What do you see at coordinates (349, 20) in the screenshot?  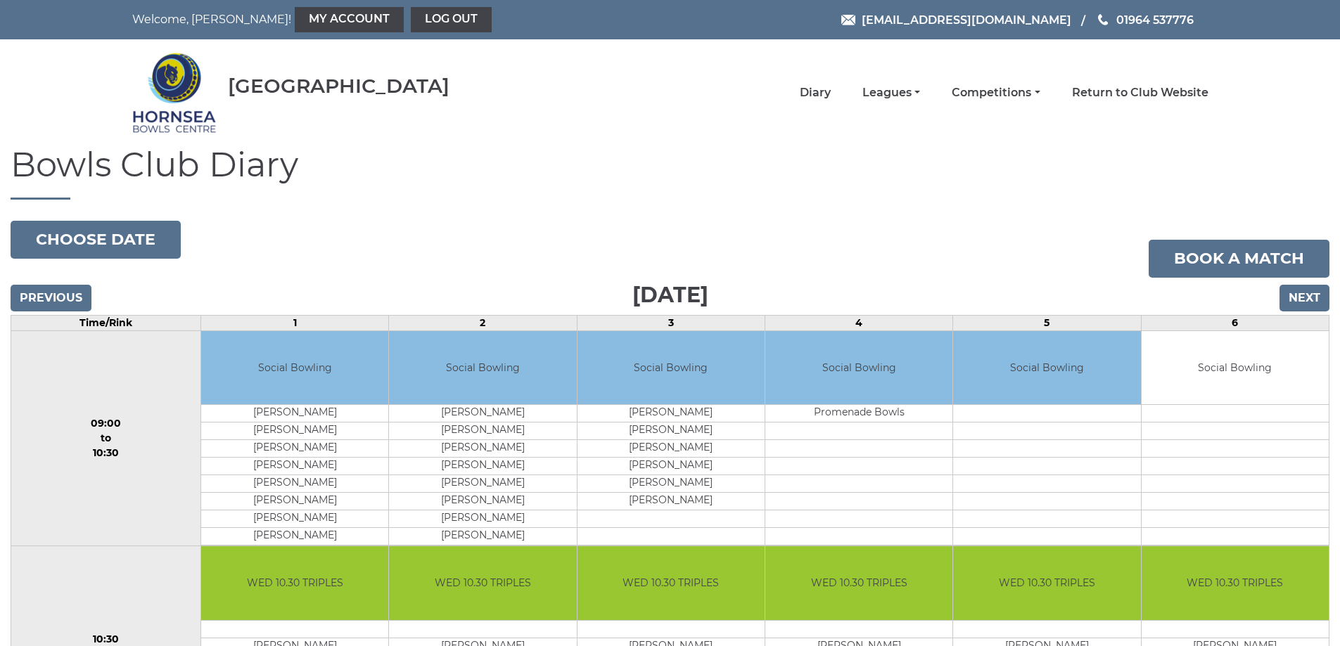 I see `a: My Account` at bounding box center [349, 20].